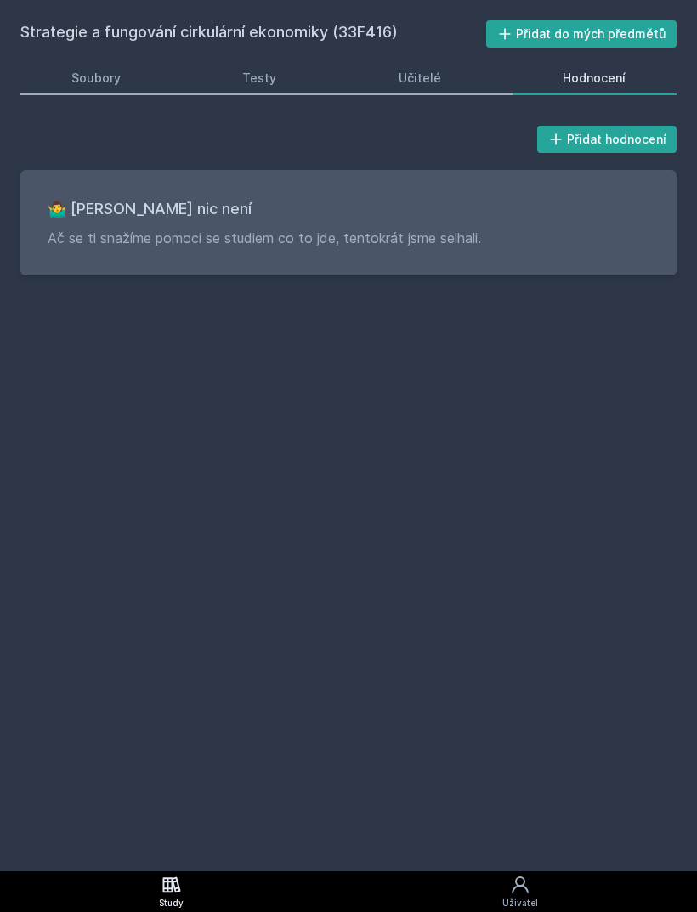 The height and width of the screenshot is (912, 697). I want to click on a: Soubory, so click(96, 78).